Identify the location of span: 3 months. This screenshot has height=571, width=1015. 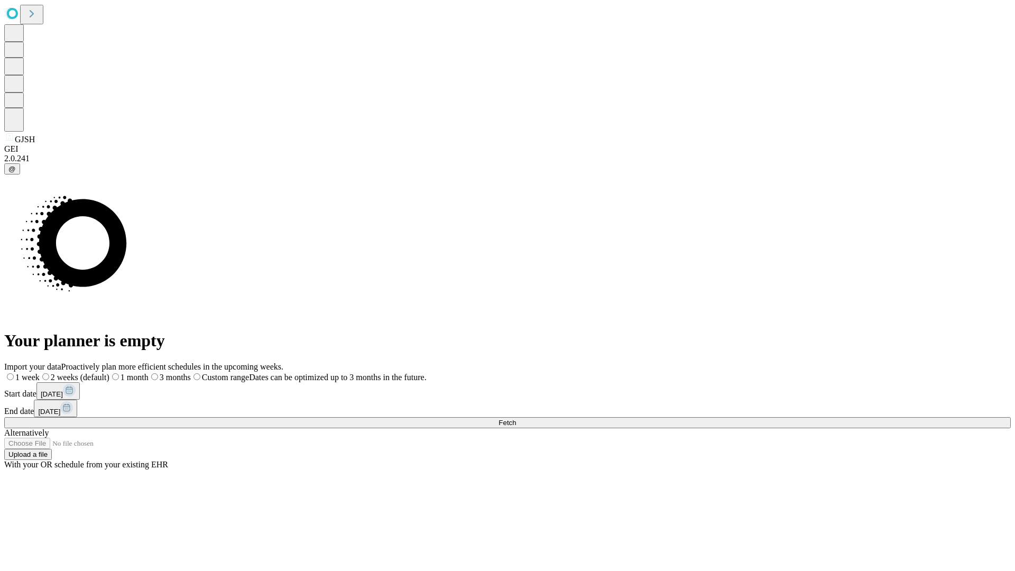
(175, 377).